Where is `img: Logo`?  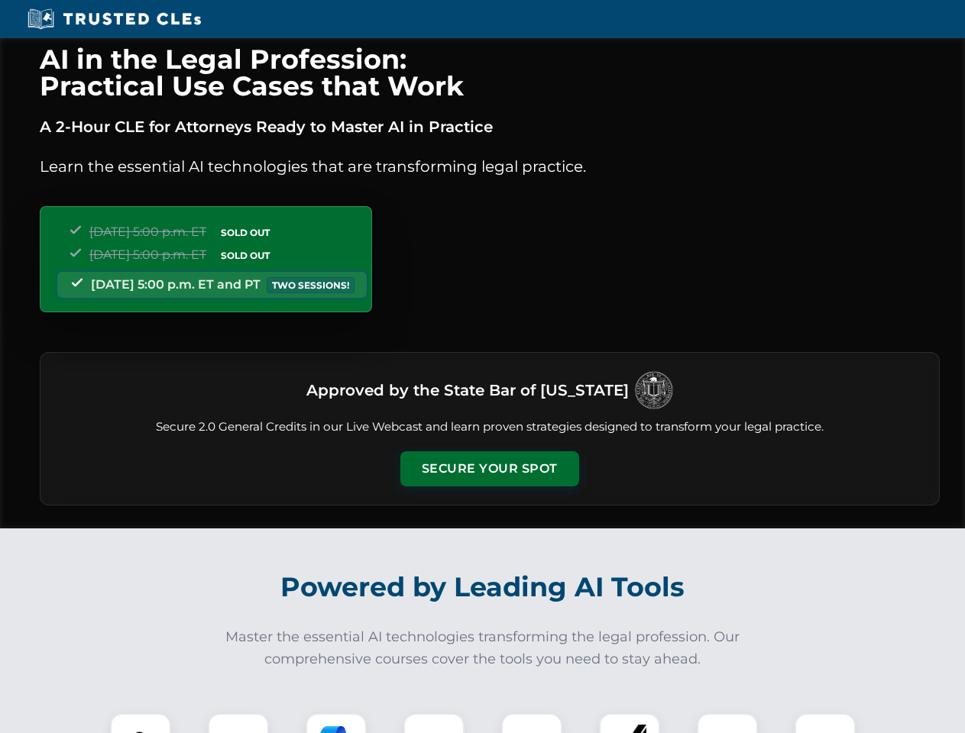
img: Logo is located at coordinates (654, 390).